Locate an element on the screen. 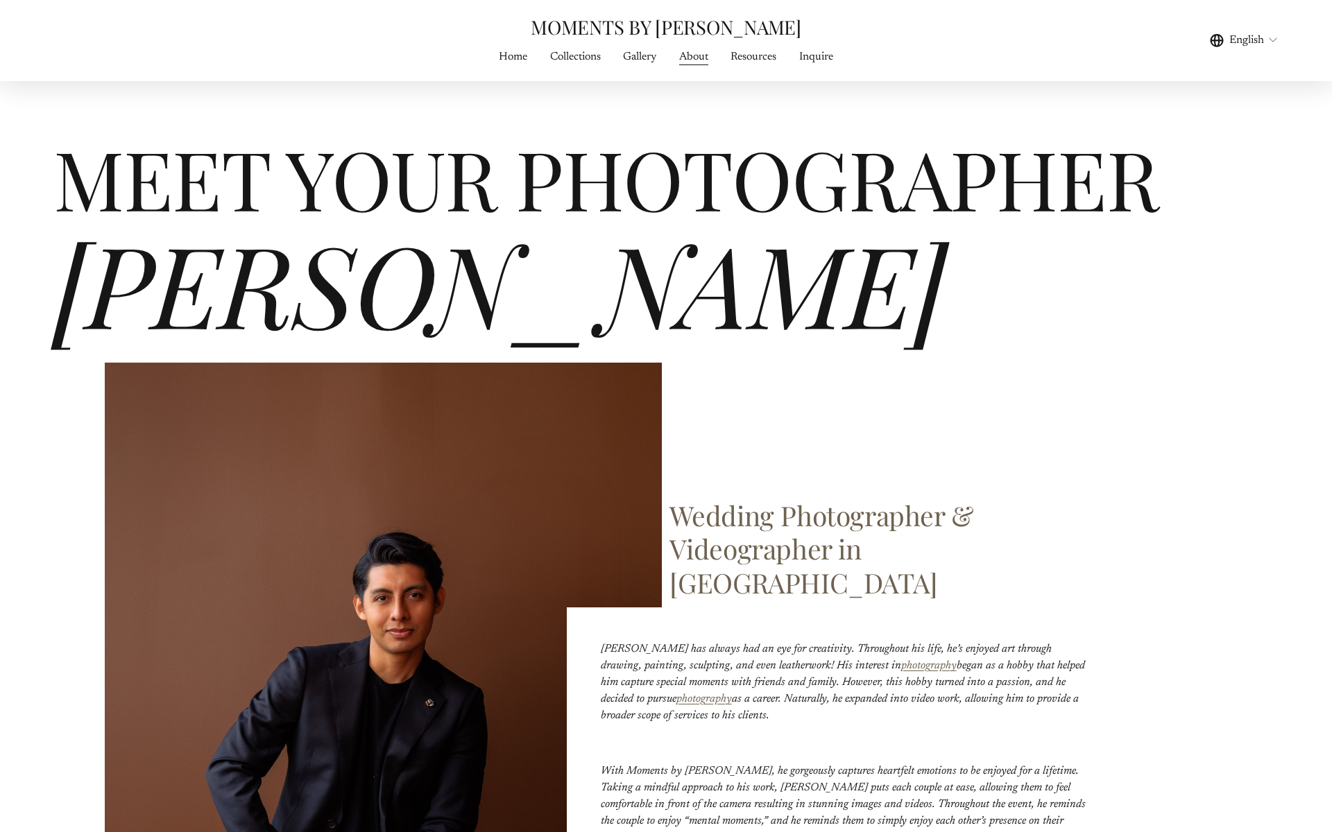 This screenshot has width=1332, height=832. a: Inquire is located at coordinates (816, 56).